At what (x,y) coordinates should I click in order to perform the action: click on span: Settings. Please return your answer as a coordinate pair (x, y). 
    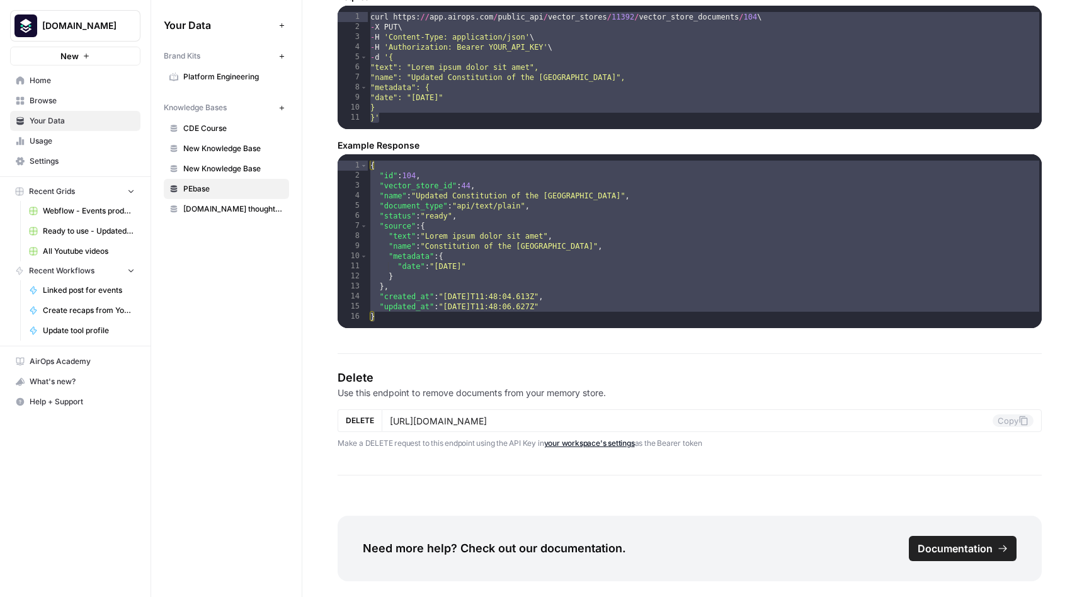
    Looking at the image, I should click on (82, 161).